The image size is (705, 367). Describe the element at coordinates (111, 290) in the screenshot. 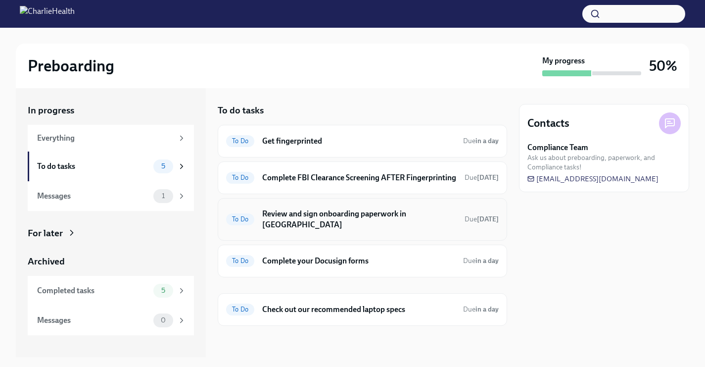

I see `a: Completed tasks5` at that location.